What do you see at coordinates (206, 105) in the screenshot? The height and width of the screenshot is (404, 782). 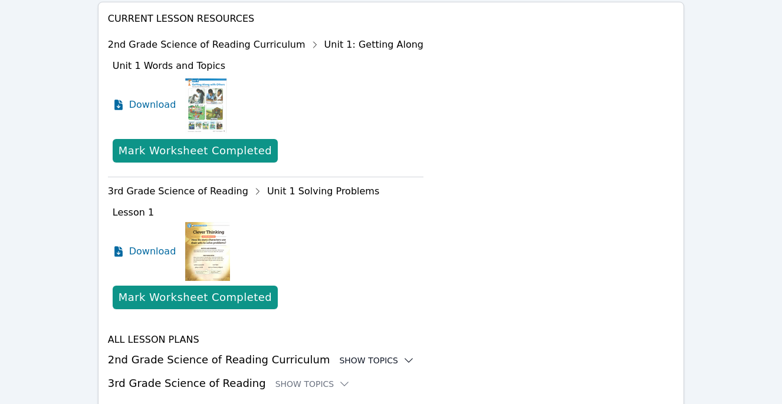 I see `img: Unit 1 Words and Topics` at bounding box center [206, 105].